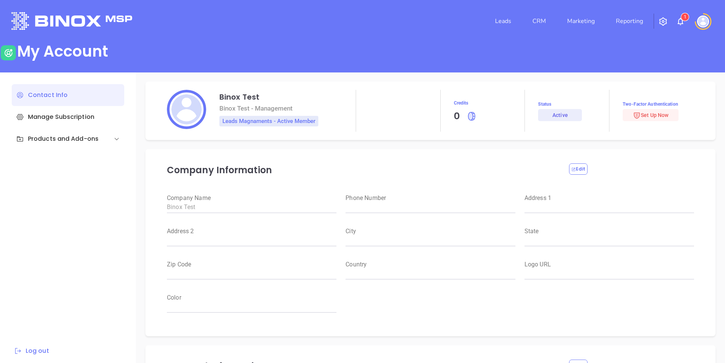  Describe the element at coordinates (680, 22) in the screenshot. I see `img: iconNotification` at that location.